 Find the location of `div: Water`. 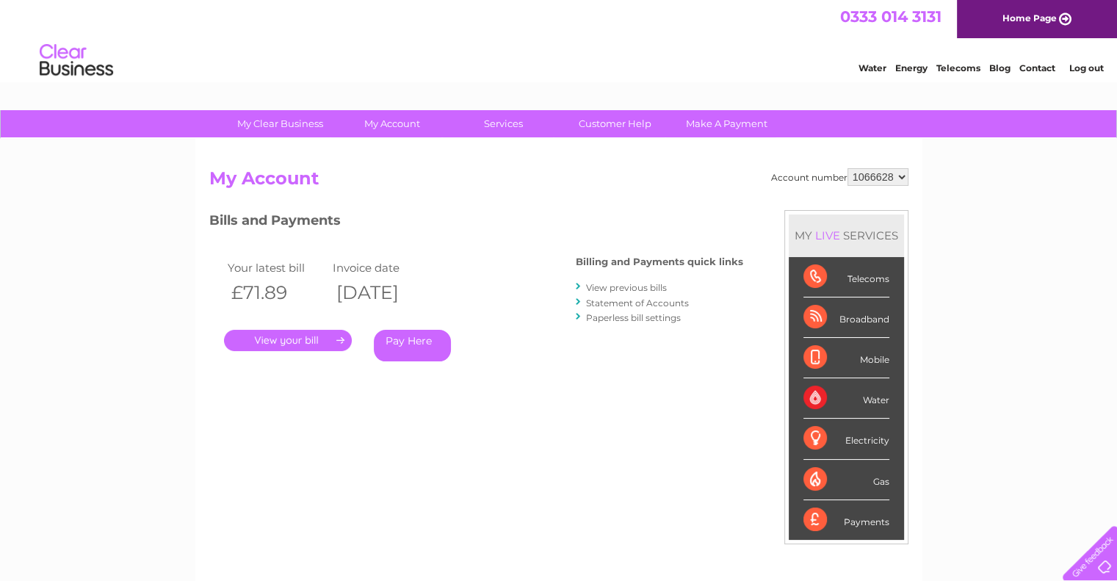

div: Water is located at coordinates (846, 398).